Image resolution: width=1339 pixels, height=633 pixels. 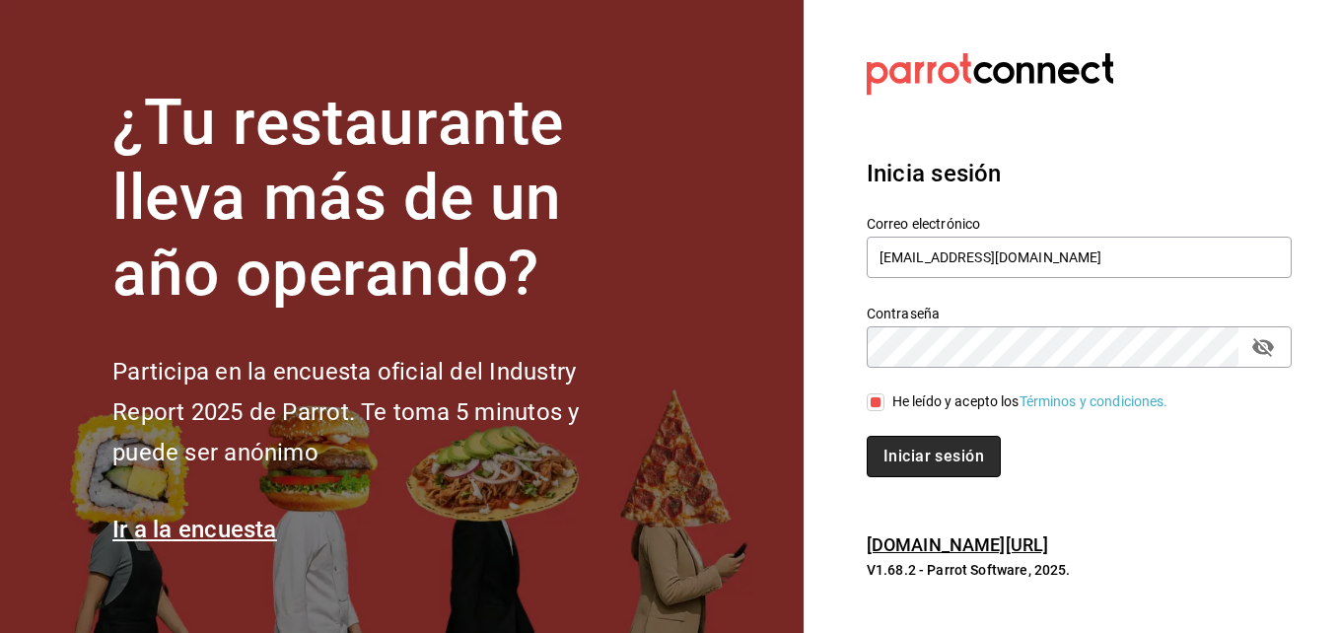 What do you see at coordinates (379, 199) in the screenshot?
I see `h1: ¿Tu restaurante lleva más de un año operando?` at bounding box center [379, 199].